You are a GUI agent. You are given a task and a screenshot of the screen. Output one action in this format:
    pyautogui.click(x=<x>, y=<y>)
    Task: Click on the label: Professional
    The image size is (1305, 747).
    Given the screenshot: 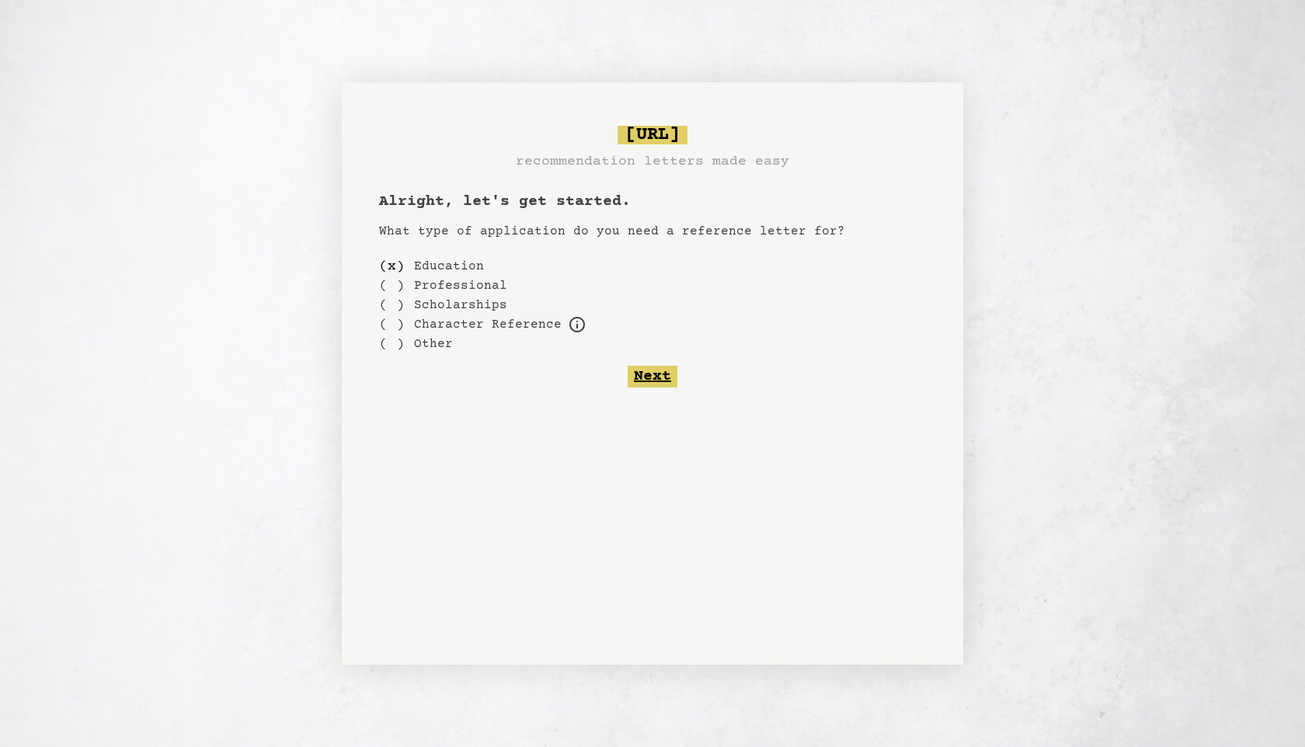 What is the action you would take?
    pyautogui.click(x=461, y=286)
    